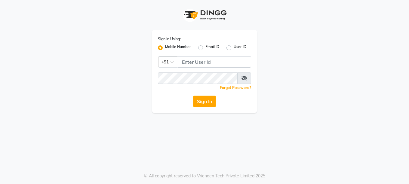  What do you see at coordinates (236, 88) in the screenshot?
I see `a: Forgot Password?` at bounding box center [236, 88].